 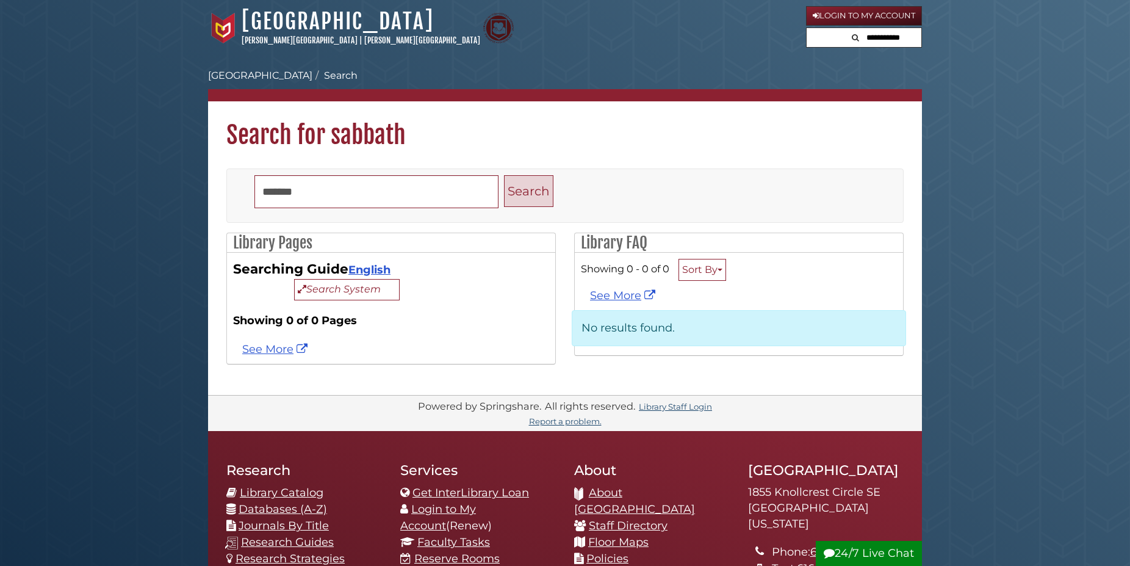 I want to click on li: (Renew), so click(x=478, y=517).